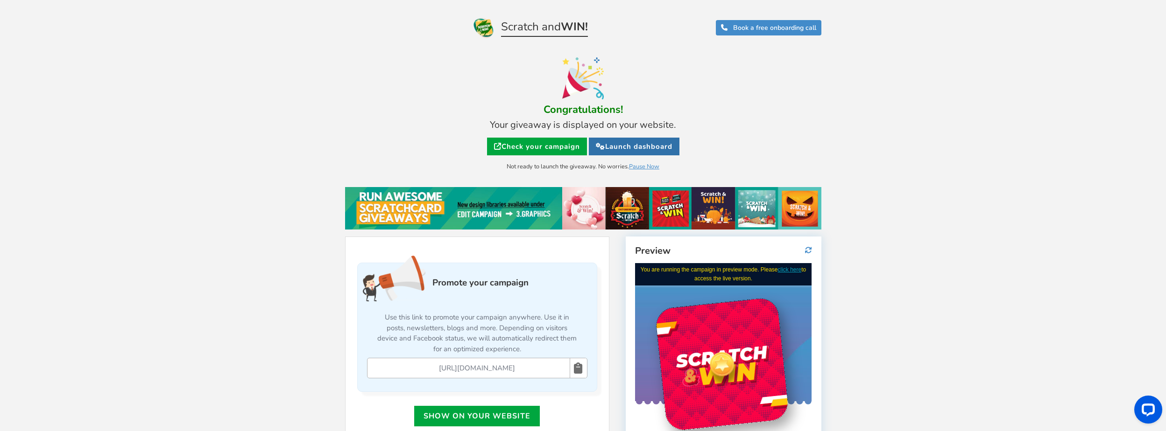  I want to click on p: Use this link to promote your campaign anywhere. Use it in posts, newsletters, blogs and more. De..., so click(477, 332).